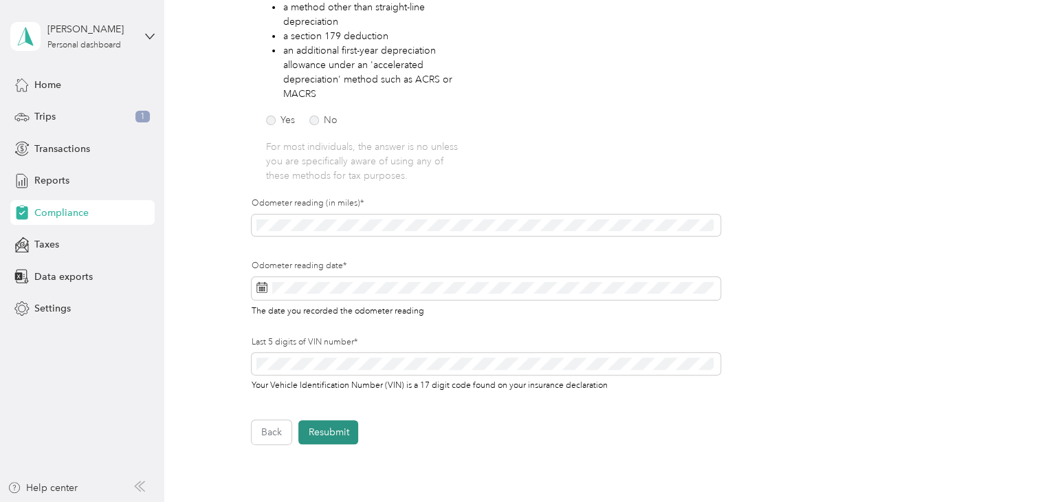  What do you see at coordinates (338, 309) in the screenshot?
I see `span: The date you recorded the odometer reading` at bounding box center [338, 309].